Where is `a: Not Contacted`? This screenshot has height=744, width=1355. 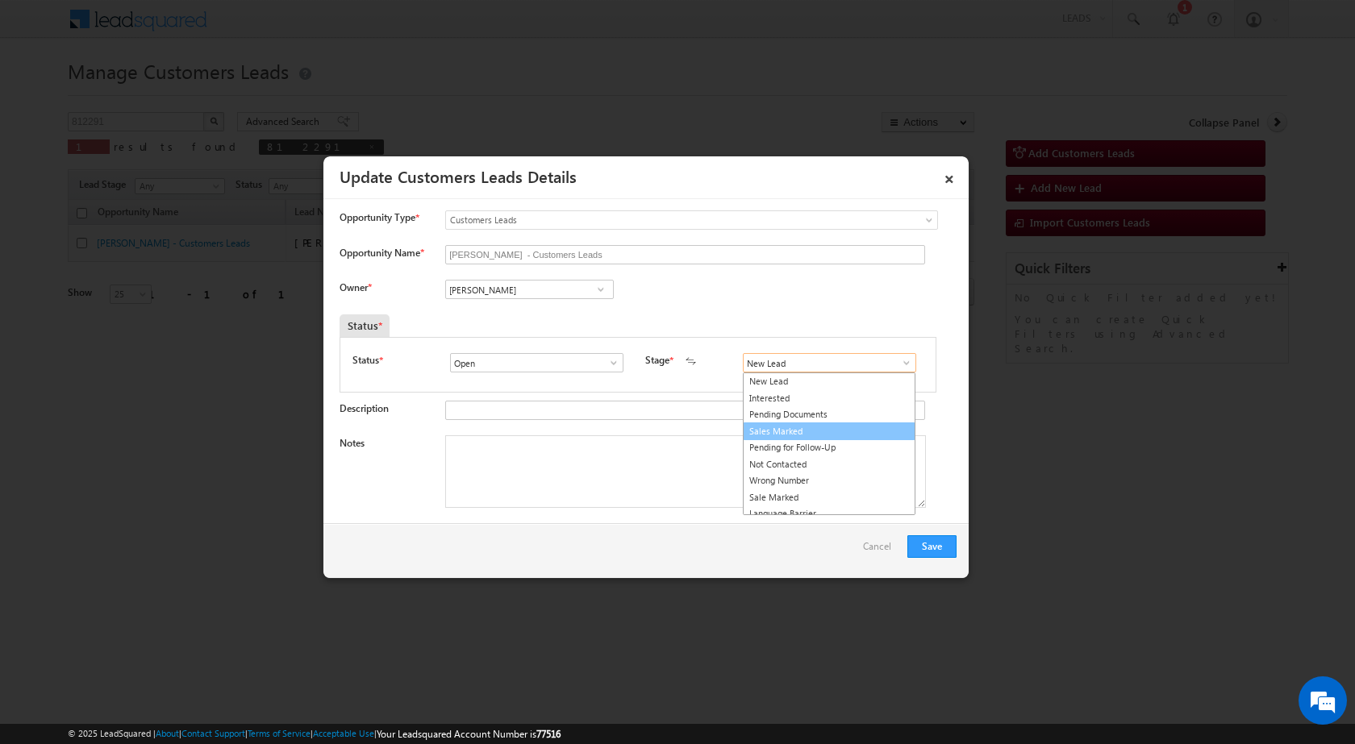
a: Not Contacted is located at coordinates (829, 465).